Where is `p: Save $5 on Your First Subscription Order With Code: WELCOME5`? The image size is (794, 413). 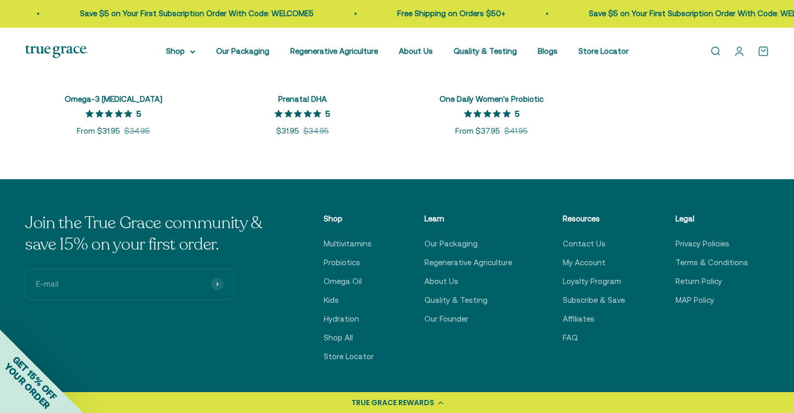
p: Save $5 on Your First Subscription Order With Code: WELCOME5 is located at coordinates (196, 14).